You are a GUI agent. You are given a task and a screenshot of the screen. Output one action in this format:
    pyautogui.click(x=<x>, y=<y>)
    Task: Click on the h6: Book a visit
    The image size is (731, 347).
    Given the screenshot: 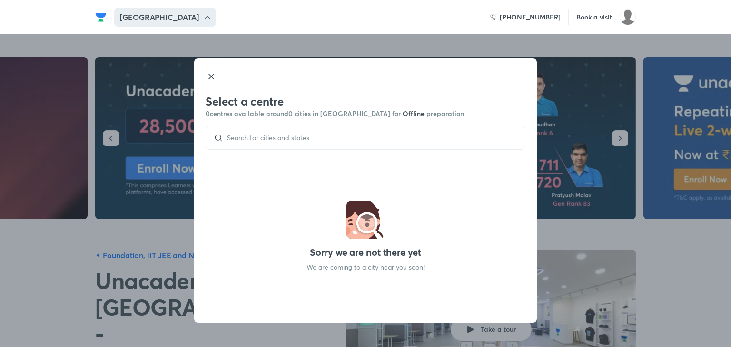 What is the action you would take?
    pyautogui.click(x=594, y=17)
    